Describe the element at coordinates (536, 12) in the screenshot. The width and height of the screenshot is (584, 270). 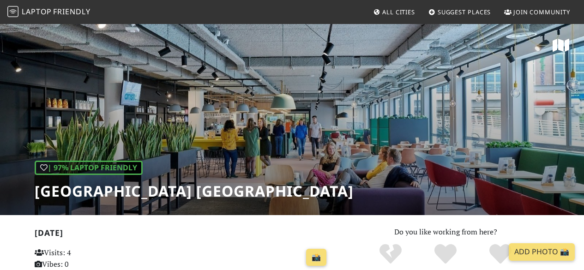
I see `a: Join Community` at that location.